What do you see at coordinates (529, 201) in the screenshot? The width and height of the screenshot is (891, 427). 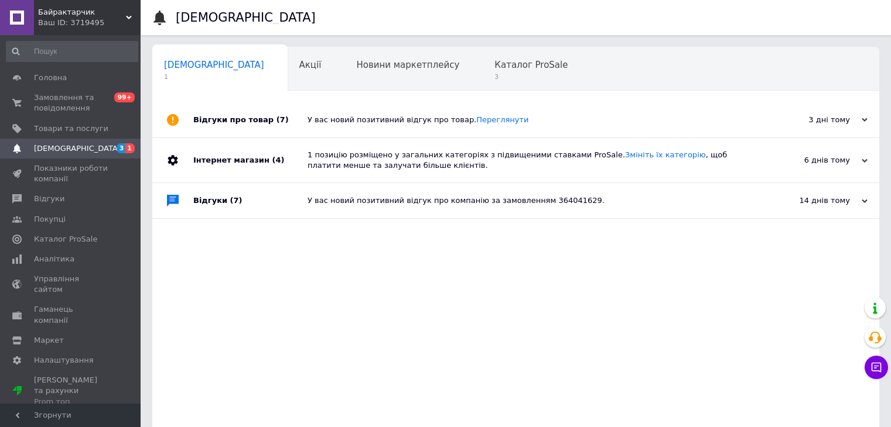 I see `div: У вас новий позитивний відгук про компанію за замовленням 364041629.` at bounding box center [529, 201].